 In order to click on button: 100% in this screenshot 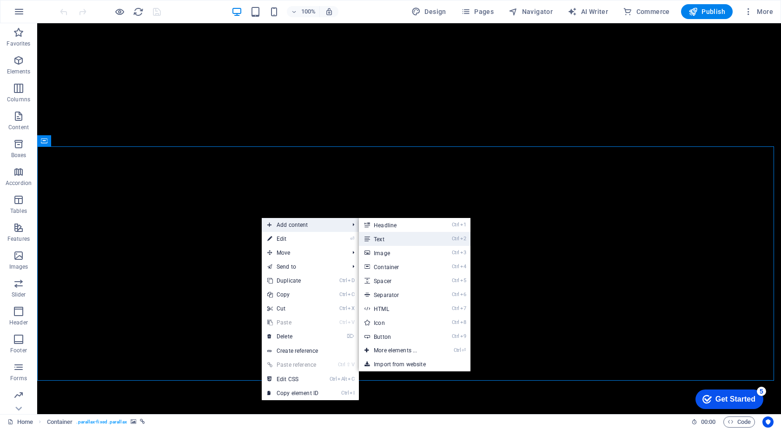, I will do `click(303, 12)`.